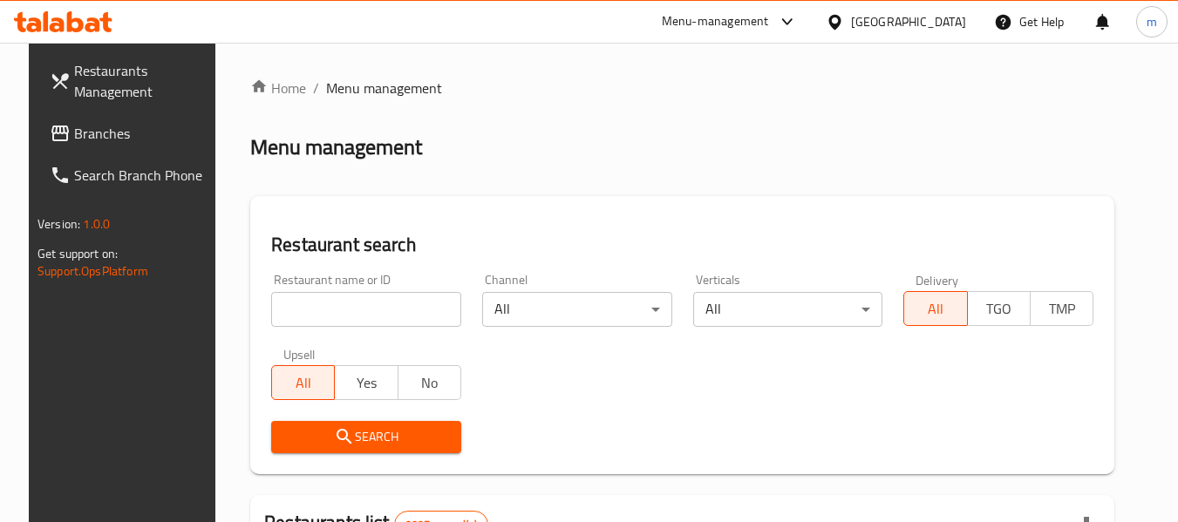 Image resolution: width=1178 pixels, height=522 pixels. What do you see at coordinates (131, 175) in the screenshot?
I see `a: Search Branch Phone` at bounding box center [131, 175].